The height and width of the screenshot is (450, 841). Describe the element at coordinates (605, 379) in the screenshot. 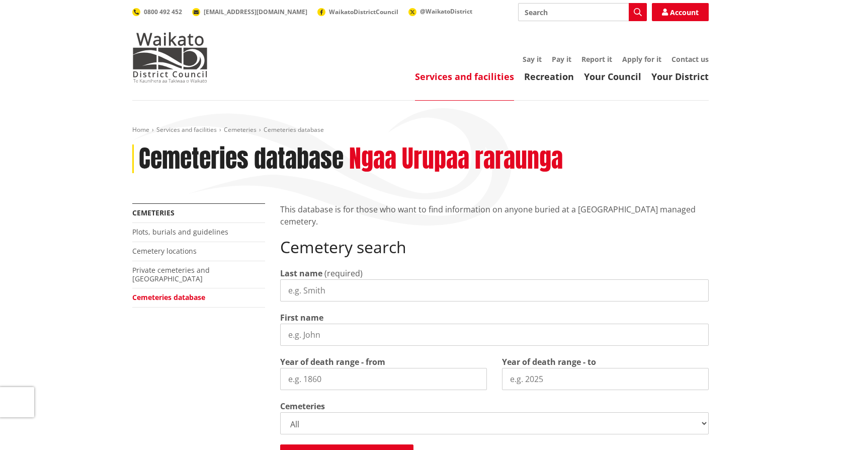

I see `input: e.g. 2025` at that location.